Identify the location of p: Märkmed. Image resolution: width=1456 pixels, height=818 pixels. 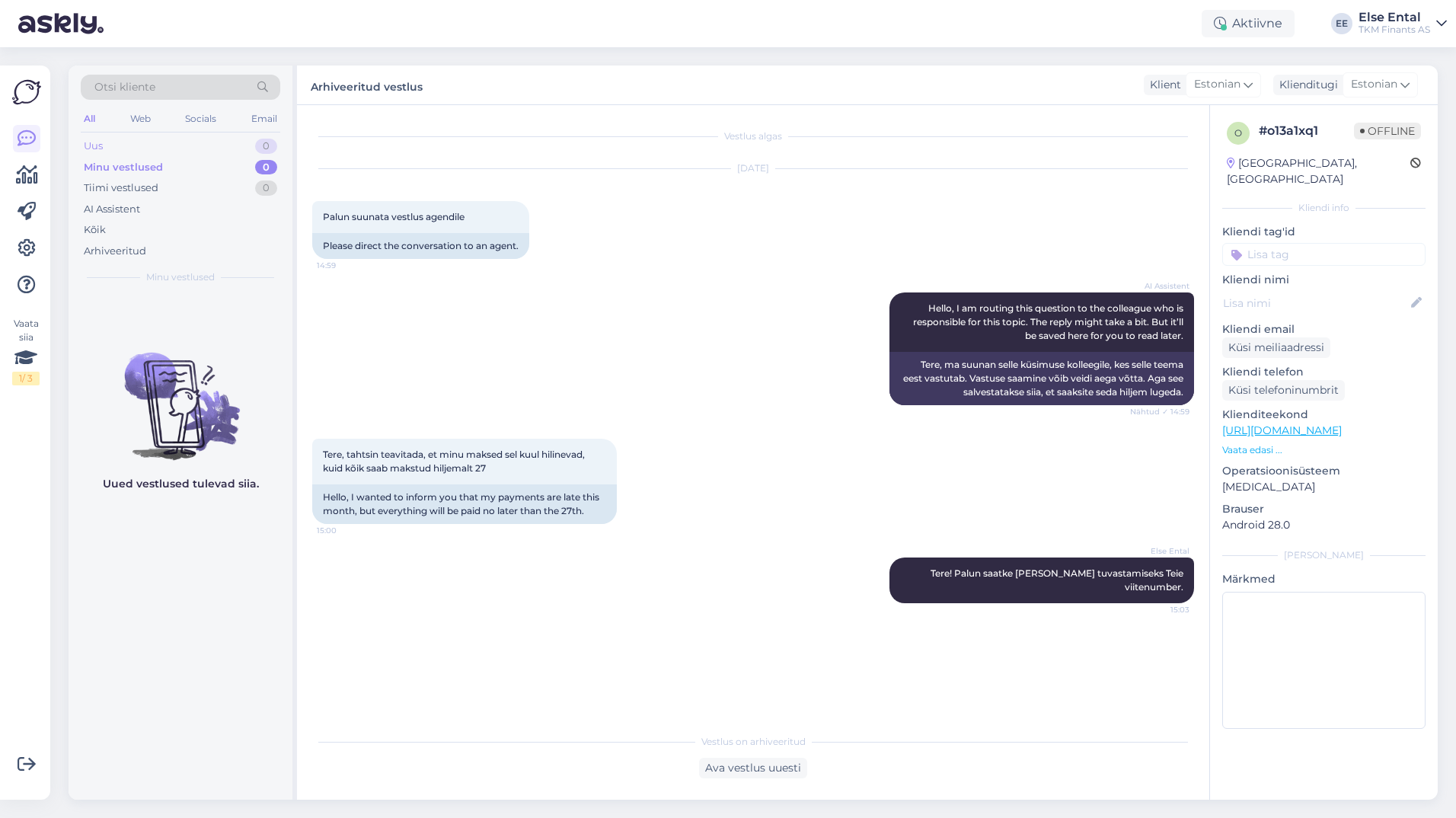
(1324, 579).